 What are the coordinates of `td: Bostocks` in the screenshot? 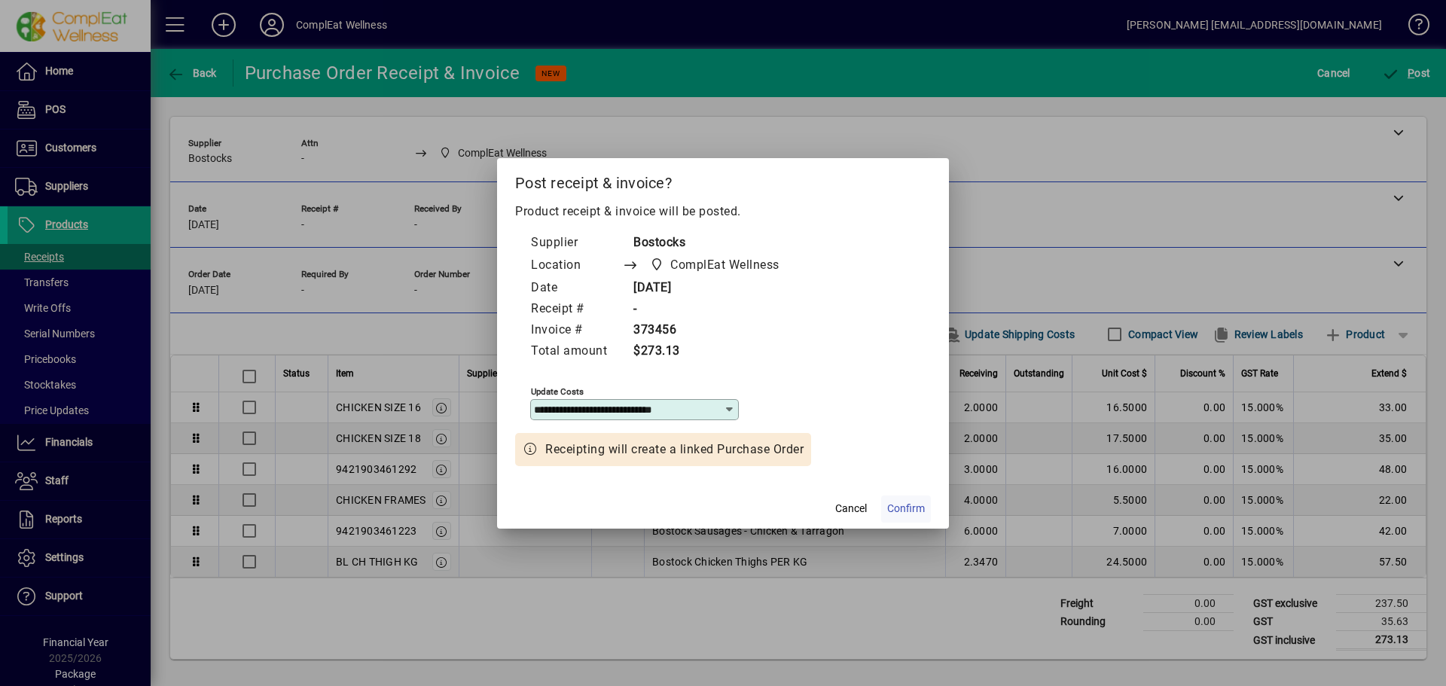 It's located at (715, 243).